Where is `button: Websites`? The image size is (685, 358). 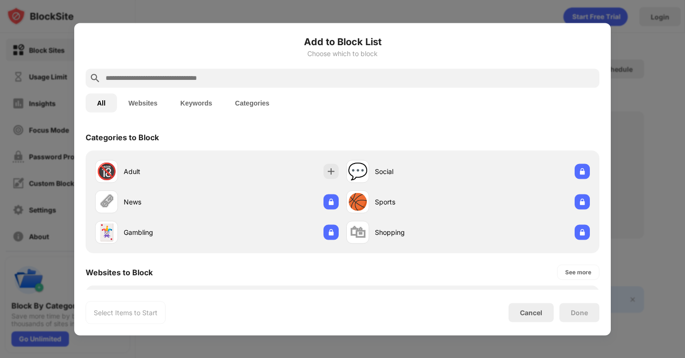
button: Websites is located at coordinates (143, 103).